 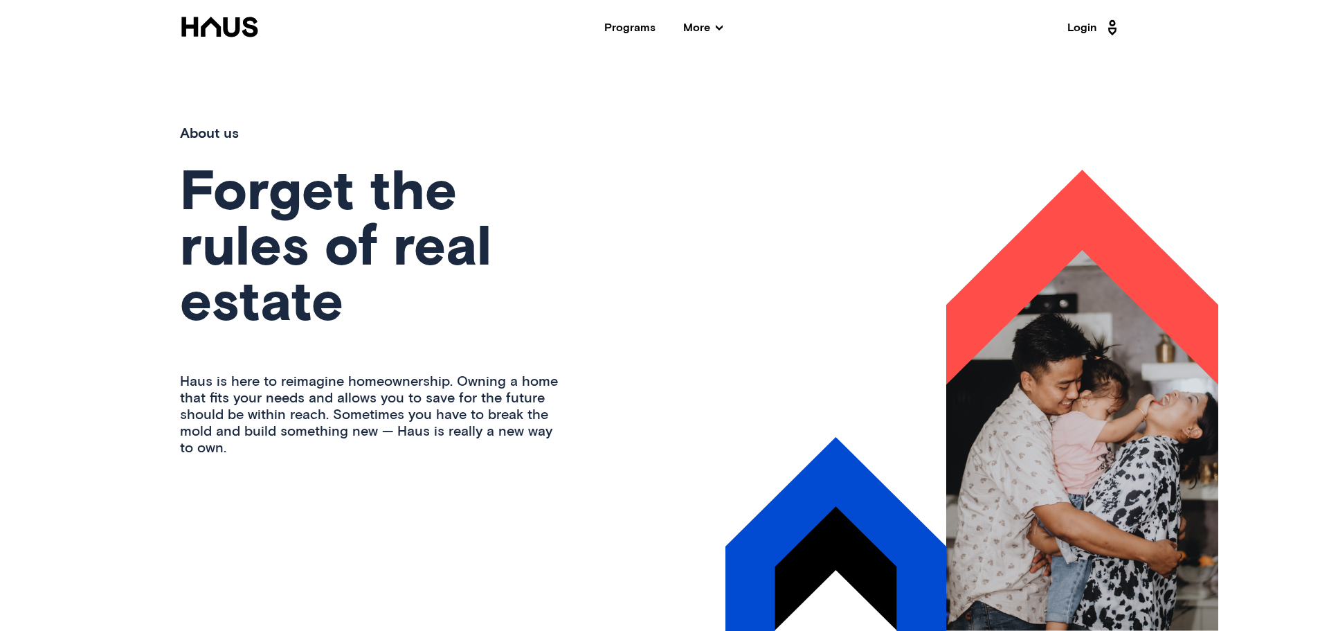 What do you see at coordinates (836, 534) in the screenshot?
I see `img: 296zMzb.png` at bounding box center [836, 534].